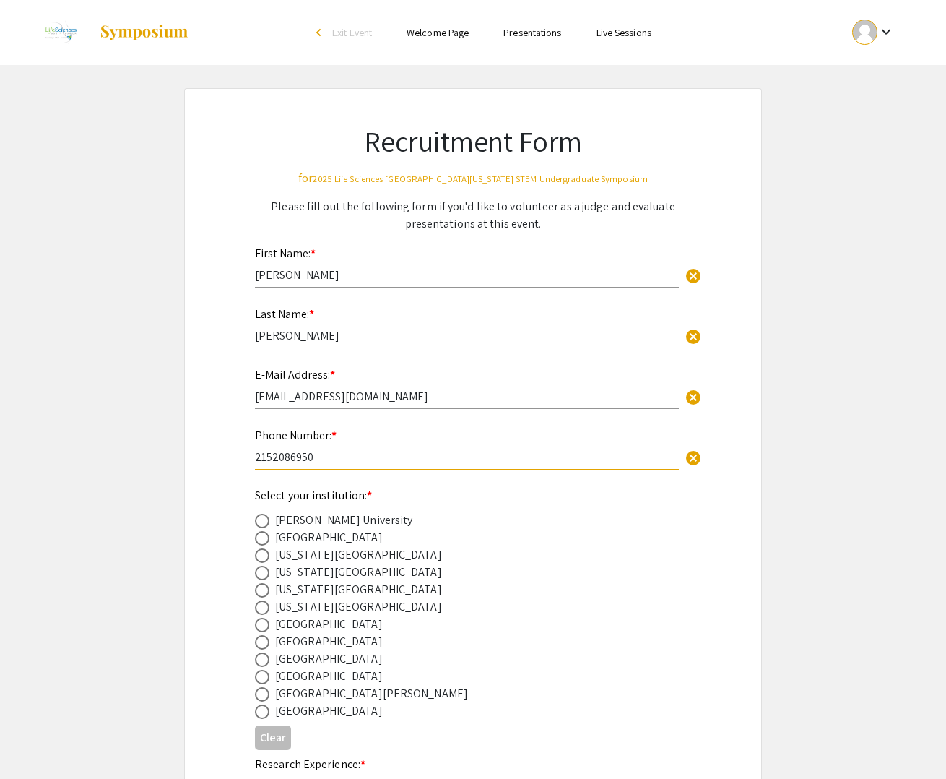 The image size is (946, 779). I want to click on a: Welcome Page, so click(438, 33).